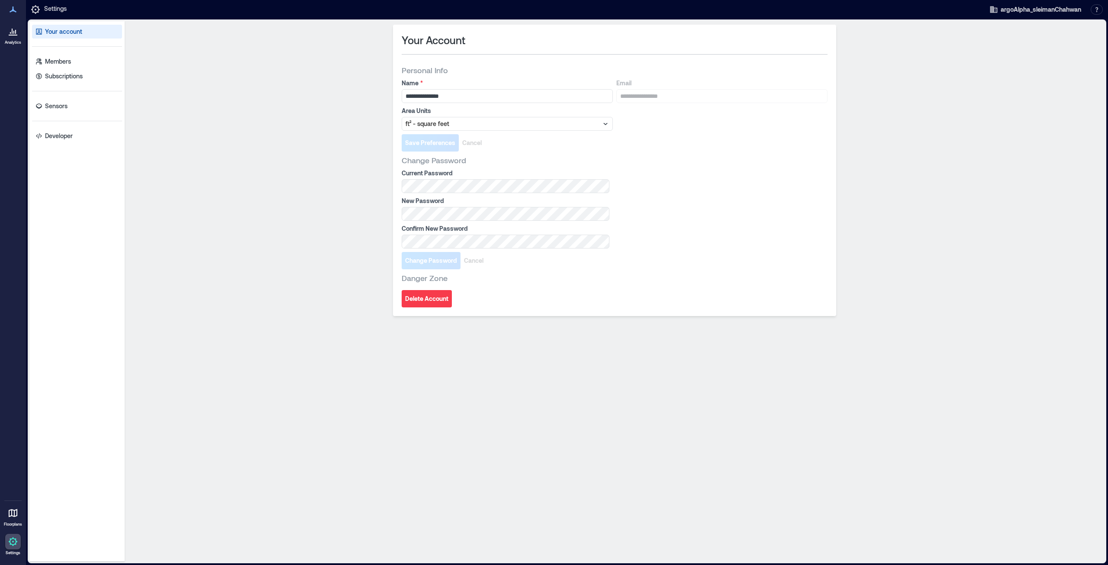 Image resolution: width=1108 pixels, height=565 pixels. What do you see at coordinates (1041, 10) in the screenshot?
I see `span: argoAlpha_sleimanChahwan` at bounding box center [1041, 10].